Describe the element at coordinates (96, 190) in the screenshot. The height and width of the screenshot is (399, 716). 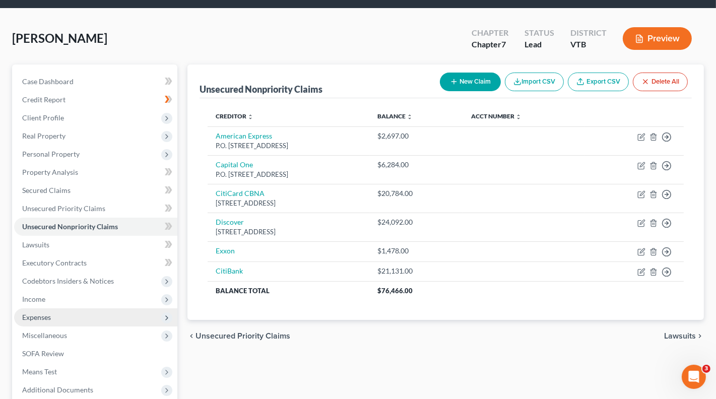
I see `a: Secured Claims` at that location.